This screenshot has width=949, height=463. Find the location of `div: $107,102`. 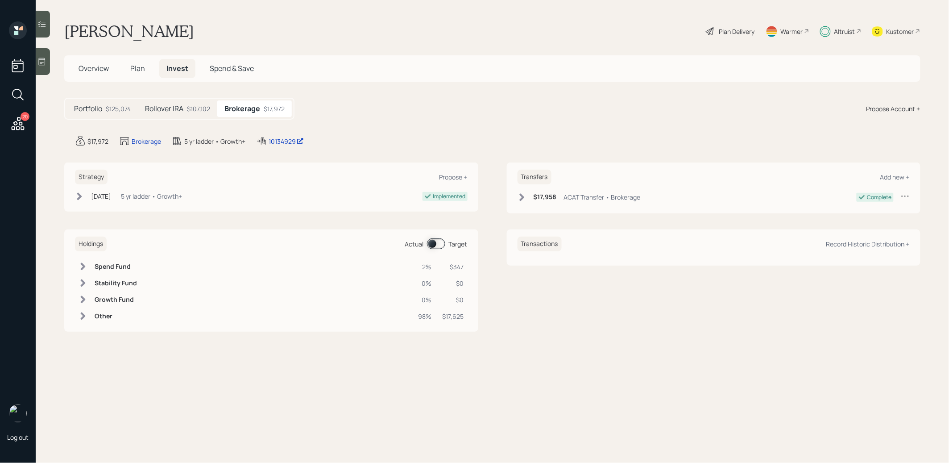

div: $107,102 is located at coordinates (199, 108).